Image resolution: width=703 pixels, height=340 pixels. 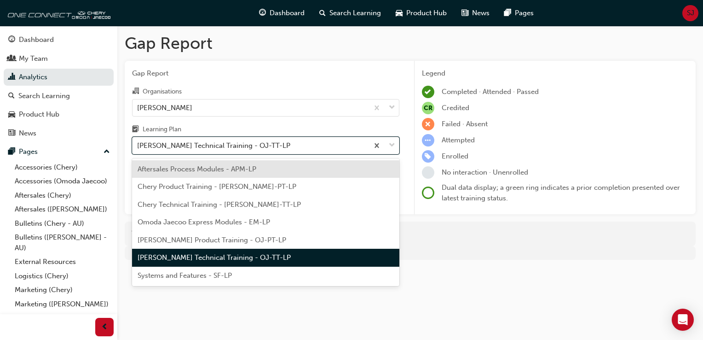 What do you see at coordinates (458, 140) in the screenshot?
I see `span: Attempted` at bounding box center [458, 140].